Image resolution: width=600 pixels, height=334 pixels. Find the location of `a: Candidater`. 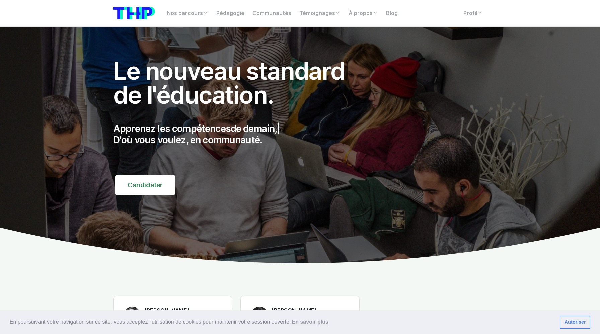

a: Candidater is located at coordinates (145, 185).